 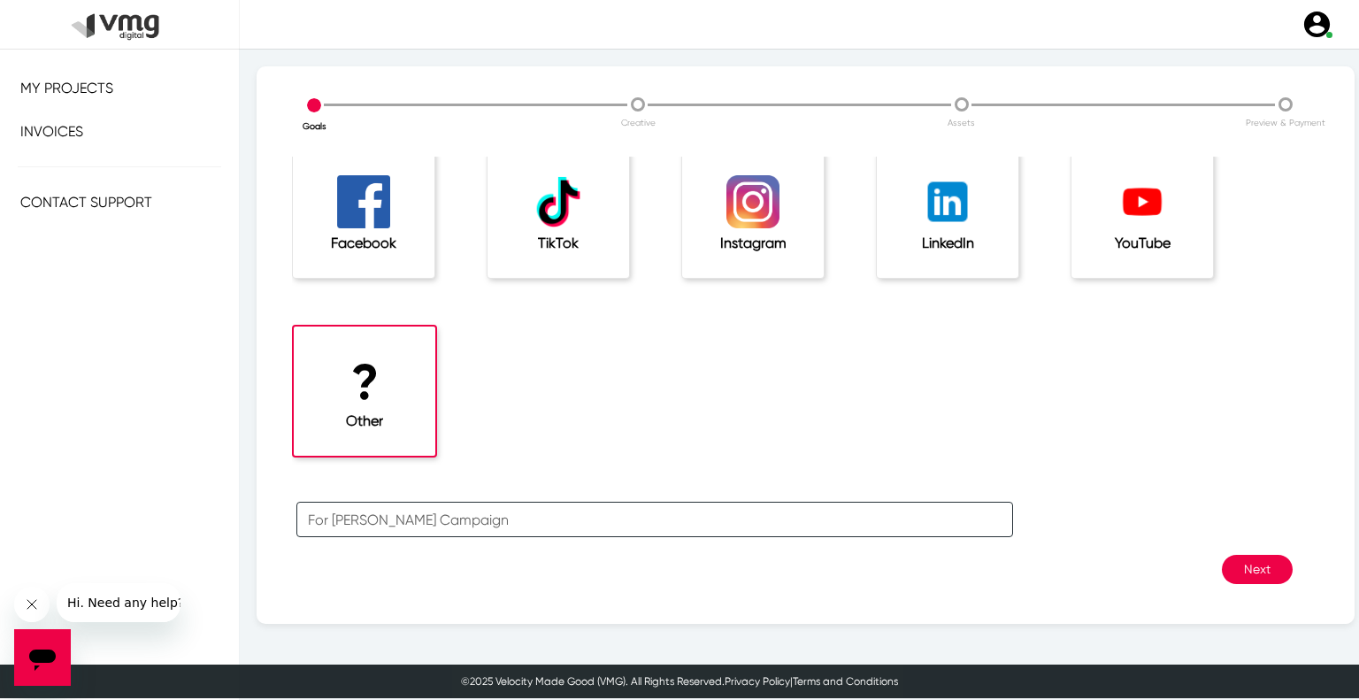 What do you see at coordinates (69, 19) in the screenshot?
I see `span: Hi. Need any help?` at bounding box center [69, 19].